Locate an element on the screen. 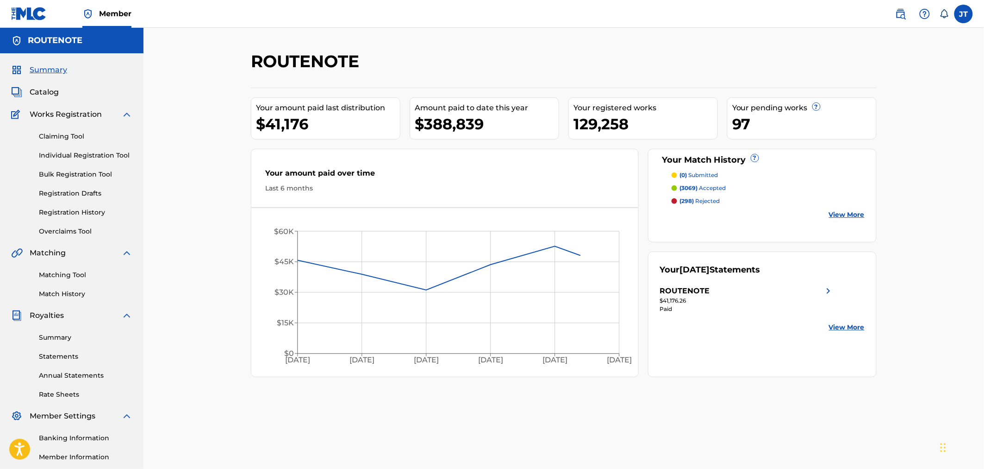 The width and height of the screenshot is (984, 469). a: Summary is located at coordinates (86, 337).